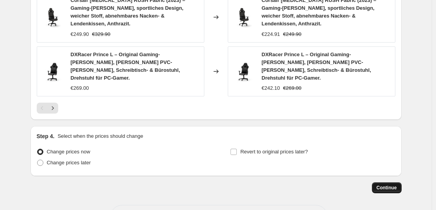 This screenshot has width=436, height=210. Describe the element at coordinates (68, 151) in the screenshot. I see `span: Change prices now` at that location.